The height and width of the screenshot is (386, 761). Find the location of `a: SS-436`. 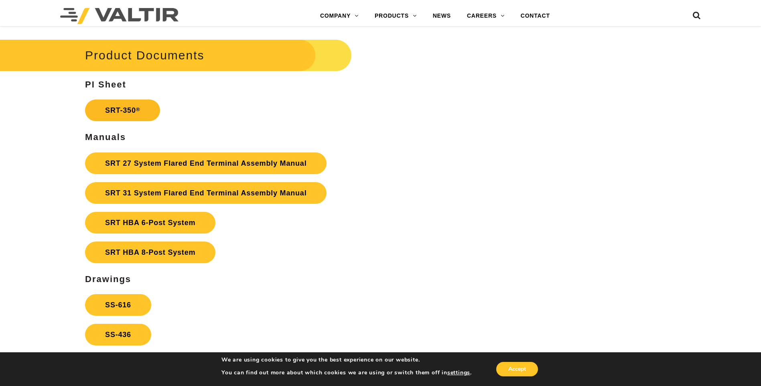

a: SS-436 is located at coordinates (118, 335).